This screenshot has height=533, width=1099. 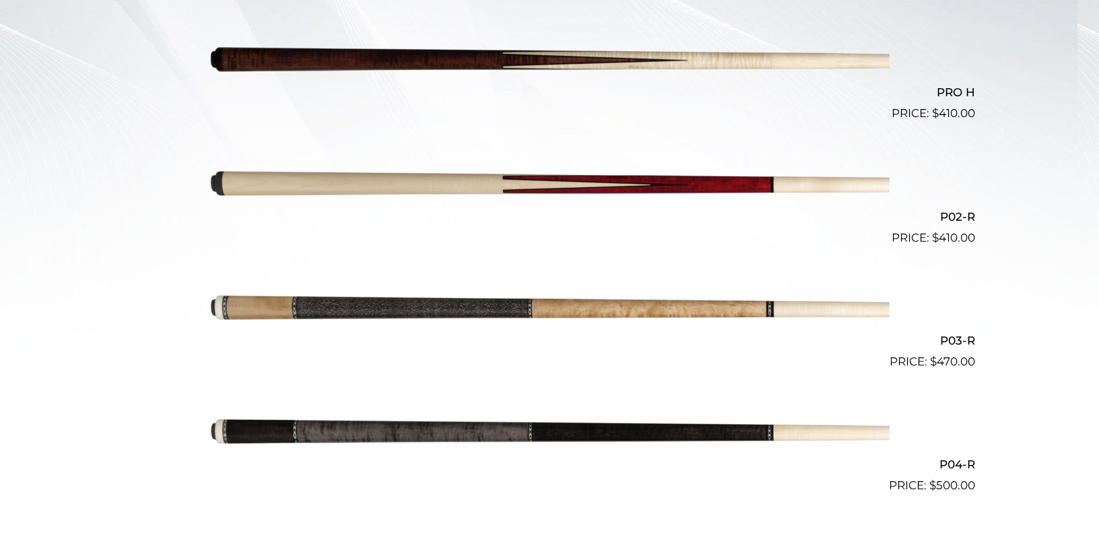 I want to click on h2: PRO H, so click(x=549, y=92).